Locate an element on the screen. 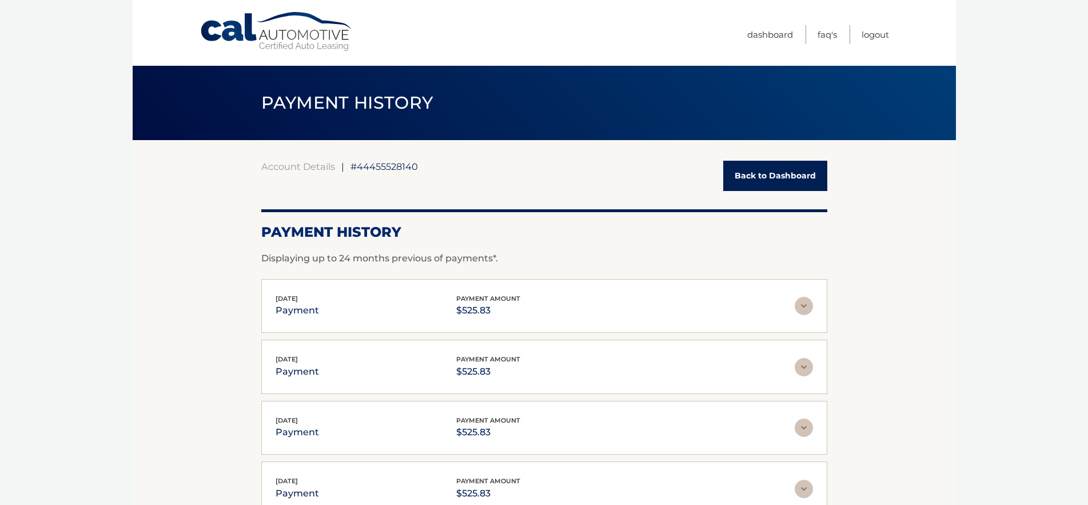  span: PAYMENT HISTORY is located at coordinates (347, 102).